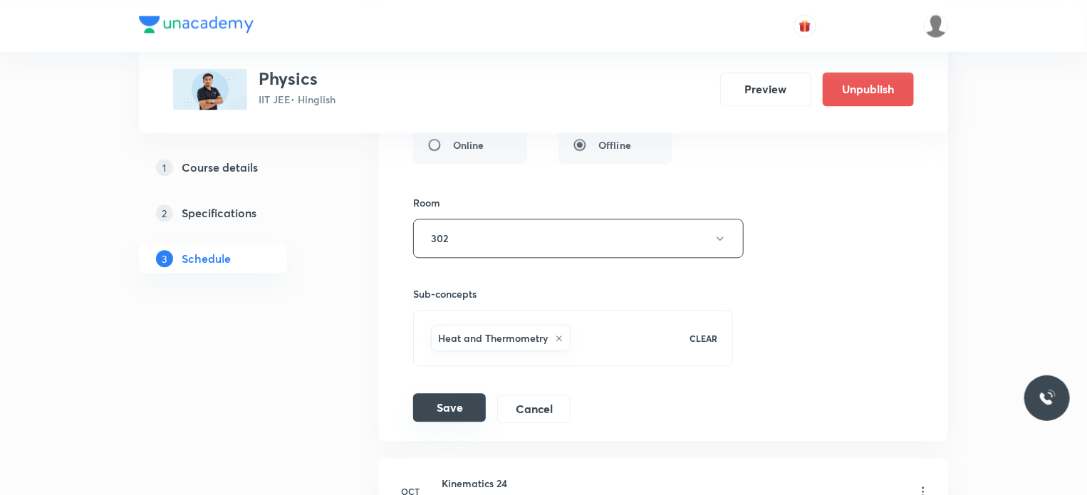 This screenshot has height=495, width=1087. What do you see at coordinates (236, 213) in the screenshot?
I see `a: 2Specifications` at bounding box center [236, 213].